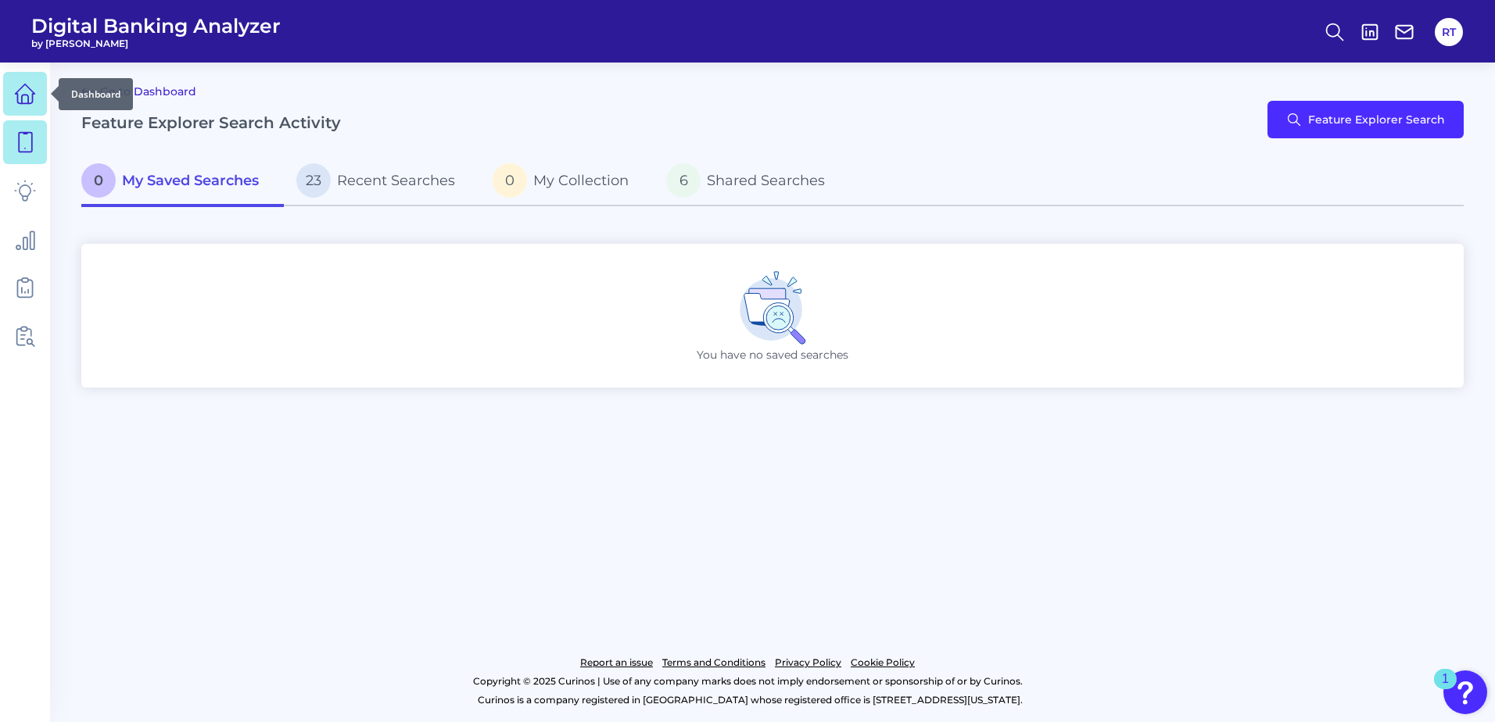 This screenshot has width=1495, height=722. Describe the element at coordinates (138, 91) in the screenshot. I see `a: Go to Dashboard` at that location.